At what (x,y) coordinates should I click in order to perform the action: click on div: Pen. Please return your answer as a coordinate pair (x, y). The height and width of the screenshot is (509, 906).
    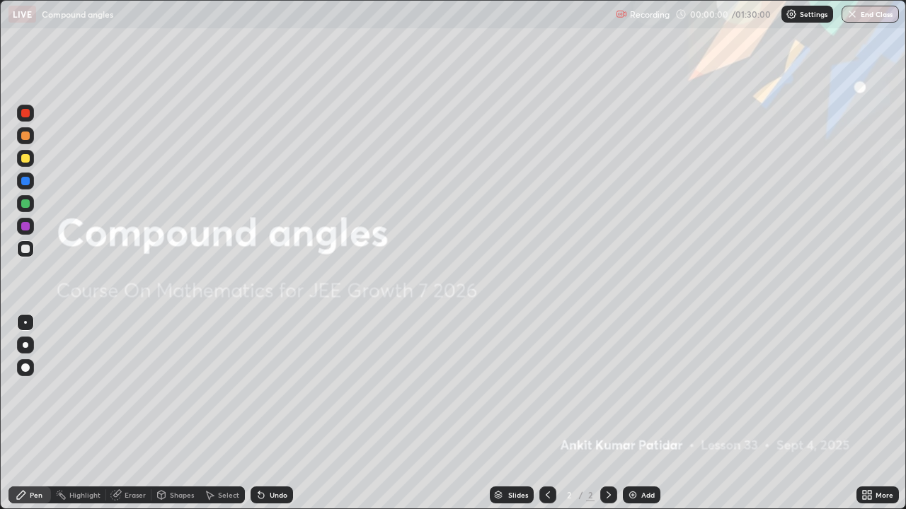
    Looking at the image, I should click on (36, 495).